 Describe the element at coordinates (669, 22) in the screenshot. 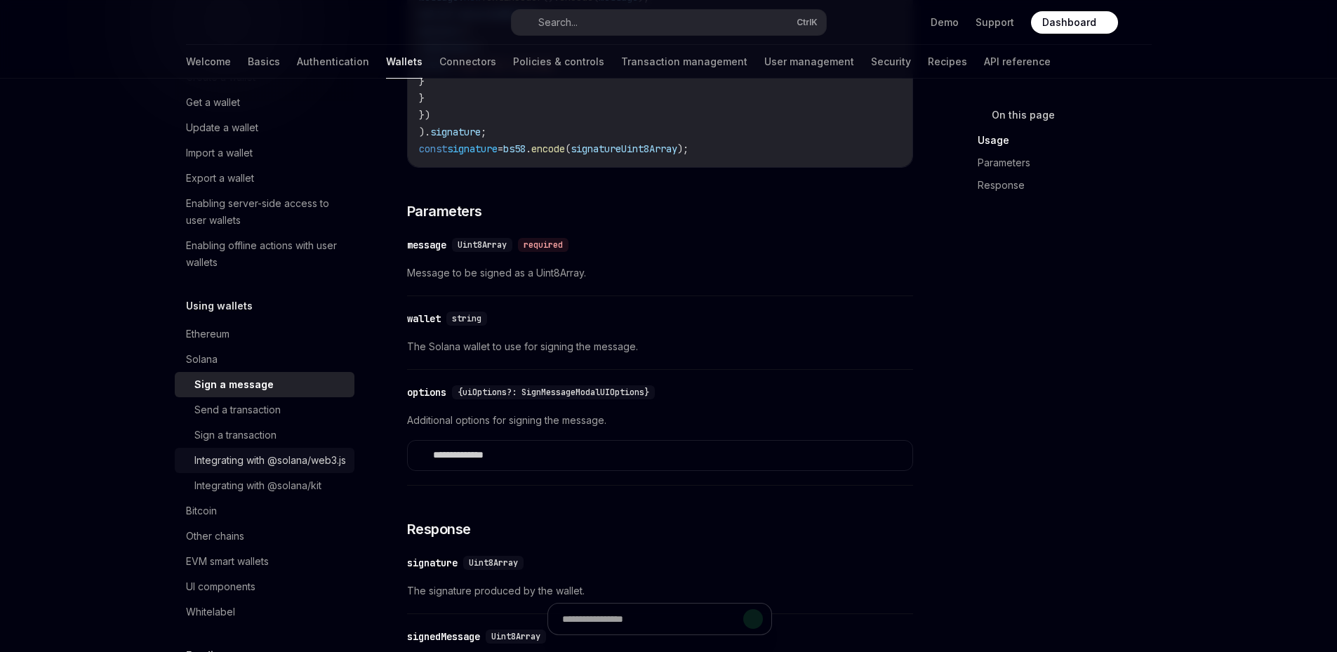

I see `button: Search...CtrlK` at that location.